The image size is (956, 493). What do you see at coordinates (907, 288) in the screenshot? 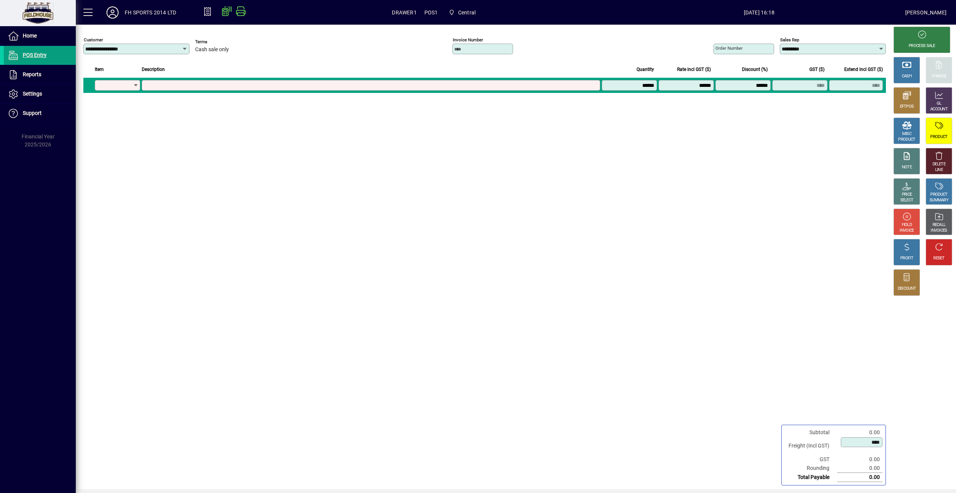
I see `div: DISCOUNT` at bounding box center [907, 288].